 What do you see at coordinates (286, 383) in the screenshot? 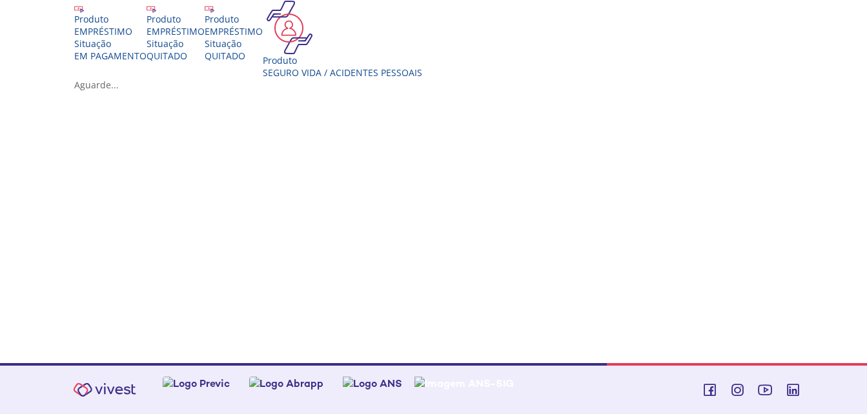
I see `img: Logo Abrapp` at bounding box center [286, 383].